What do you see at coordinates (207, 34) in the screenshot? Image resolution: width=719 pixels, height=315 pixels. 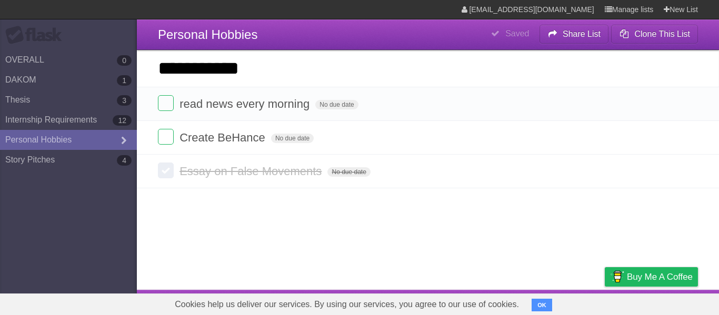 I see `span: Personal Hobbies` at bounding box center [207, 34].